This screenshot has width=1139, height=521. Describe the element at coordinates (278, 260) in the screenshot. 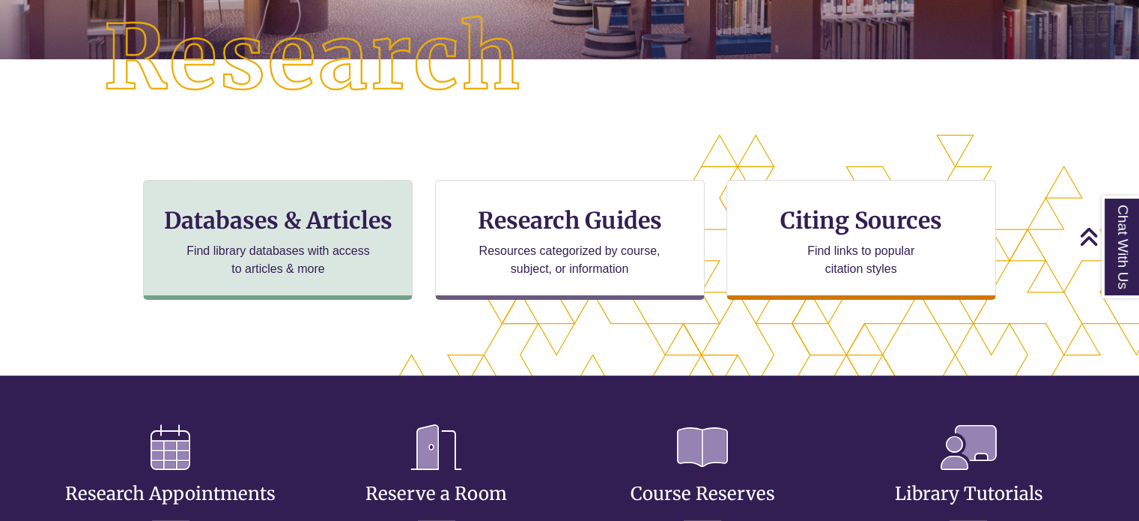

I see `p: Find library databases with access to articles & more` at that location.